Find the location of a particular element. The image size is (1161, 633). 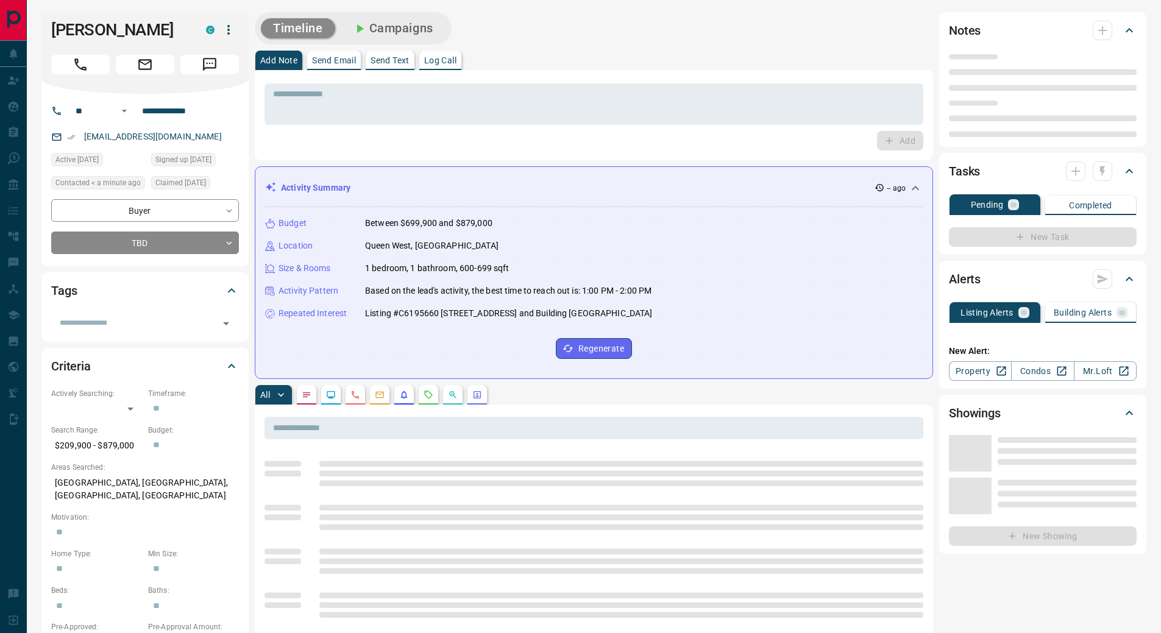

div: Notes is located at coordinates (1043, 30).